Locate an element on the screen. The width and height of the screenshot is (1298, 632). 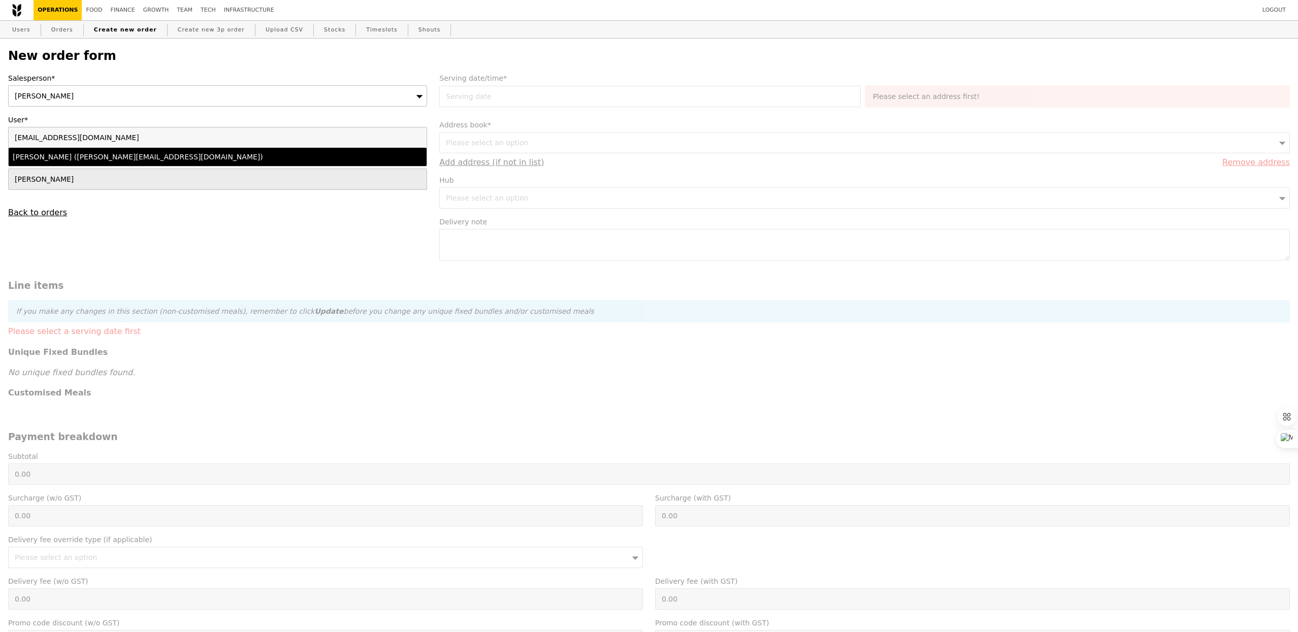
a: Create new 3p order is located at coordinates (211, 30).